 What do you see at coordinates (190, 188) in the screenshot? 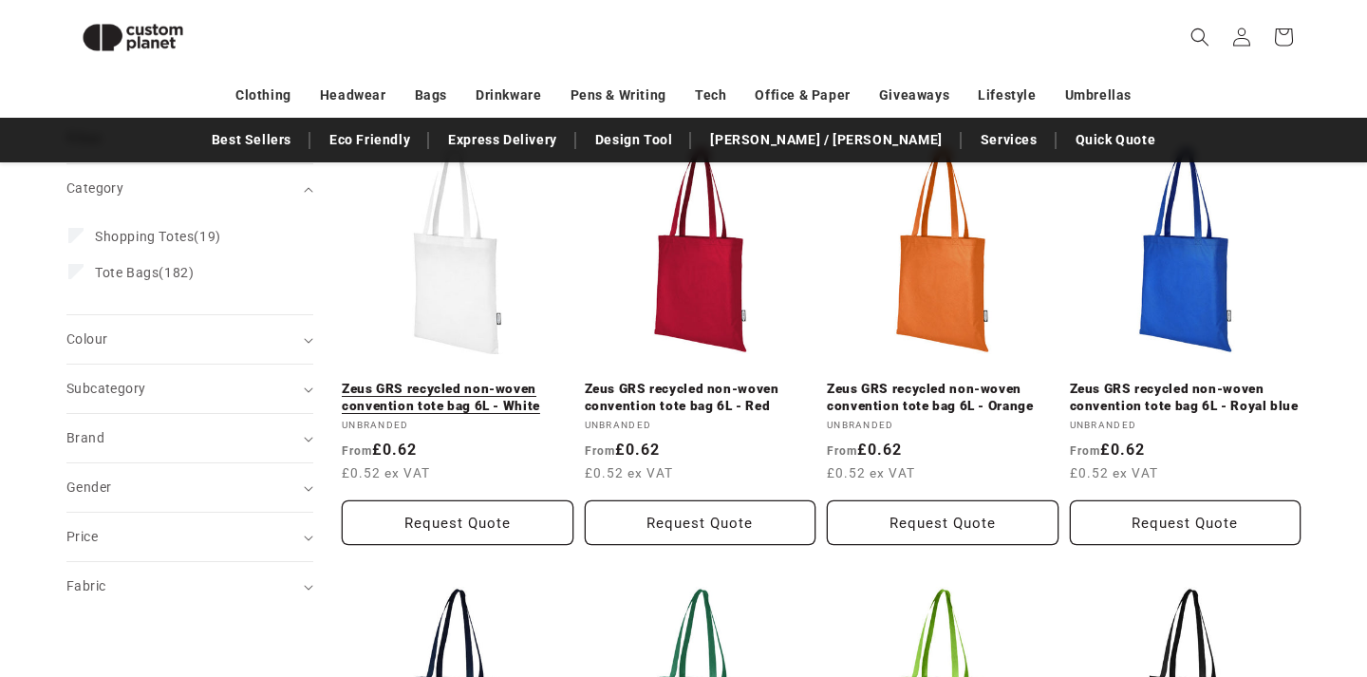
I see `summary: Category (0 selected)` at bounding box center [190, 188].